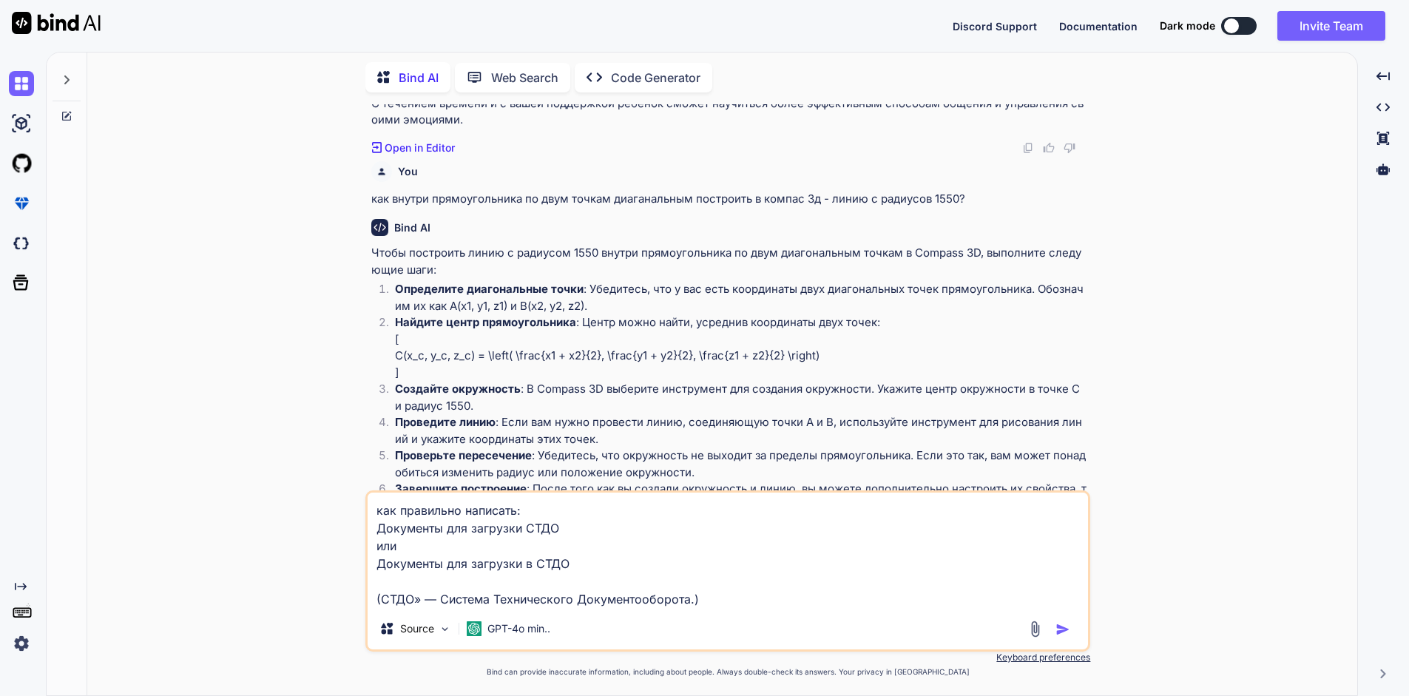  What do you see at coordinates (730, 199) in the screenshot?
I see `p: как внутри прямоугольника по двум точкам диаганальным построить в компас 3д - линию с радиусов 1550?` at bounding box center [730, 199].